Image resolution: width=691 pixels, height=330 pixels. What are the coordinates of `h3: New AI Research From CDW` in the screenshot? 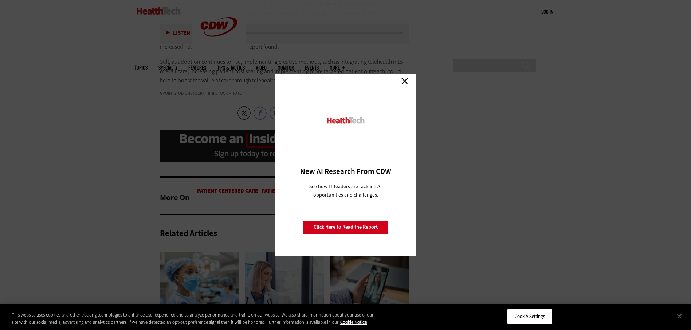 It's located at (345, 171).